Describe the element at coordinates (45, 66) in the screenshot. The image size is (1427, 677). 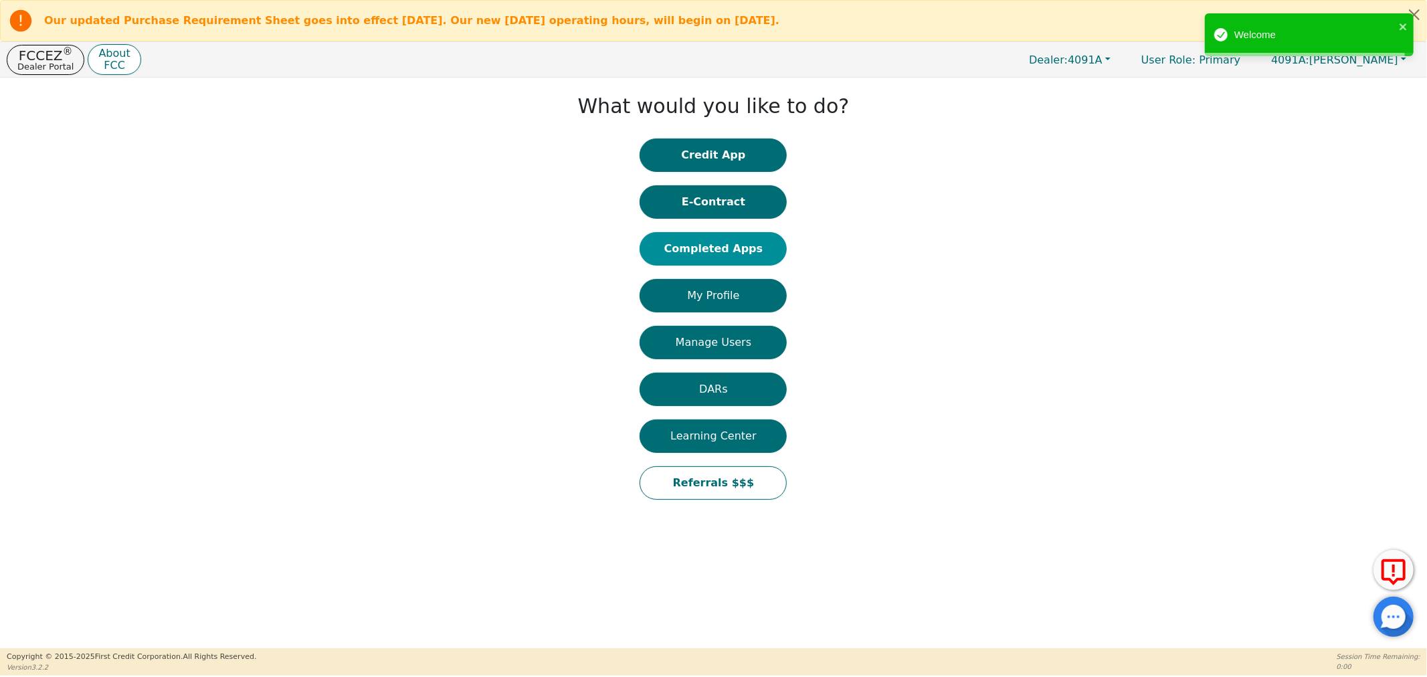
I see `p: Dealer Portal` at that location.